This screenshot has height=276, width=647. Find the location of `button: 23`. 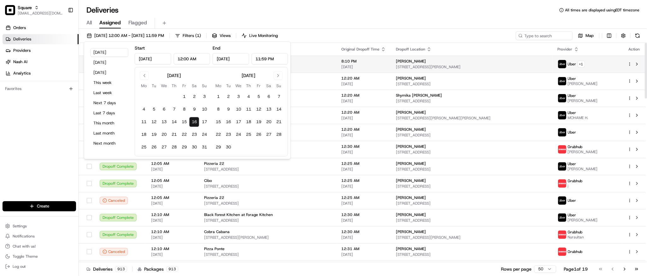

button: 23 is located at coordinates (228, 134).